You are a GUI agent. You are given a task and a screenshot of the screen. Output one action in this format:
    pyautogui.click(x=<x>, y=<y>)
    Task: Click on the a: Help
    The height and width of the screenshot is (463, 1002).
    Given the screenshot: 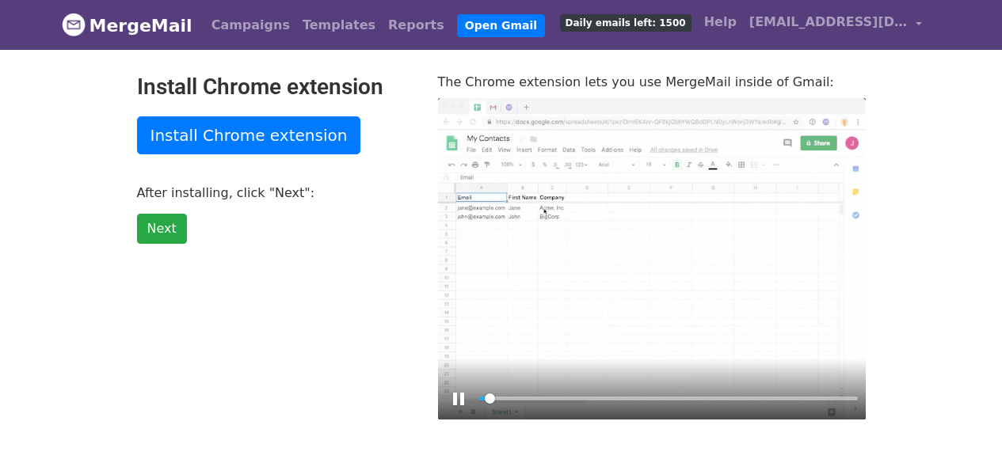 What is the action you would take?
    pyautogui.click(x=720, y=22)
    